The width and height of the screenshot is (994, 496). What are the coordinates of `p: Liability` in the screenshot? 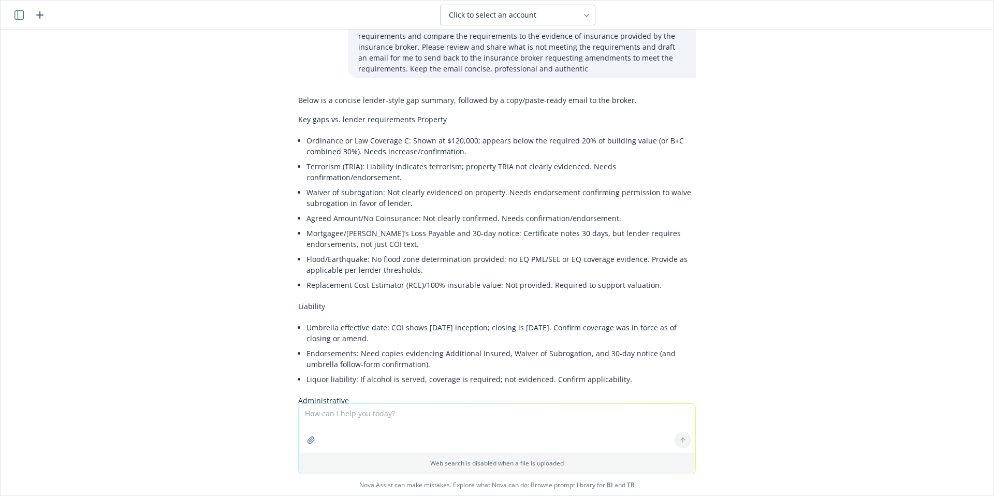 It's located at (497, 306).